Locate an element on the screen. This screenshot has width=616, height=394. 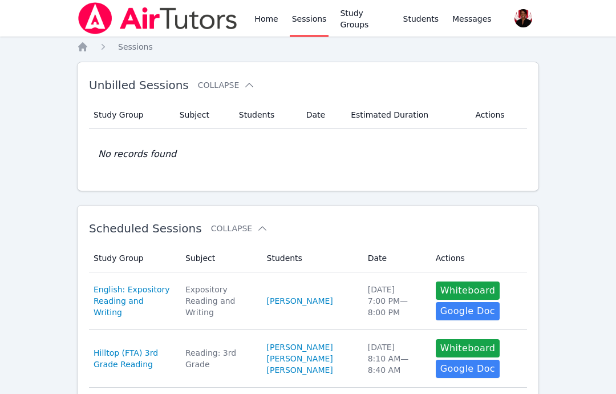
a: Sessions is located at coordinates (135, 47).